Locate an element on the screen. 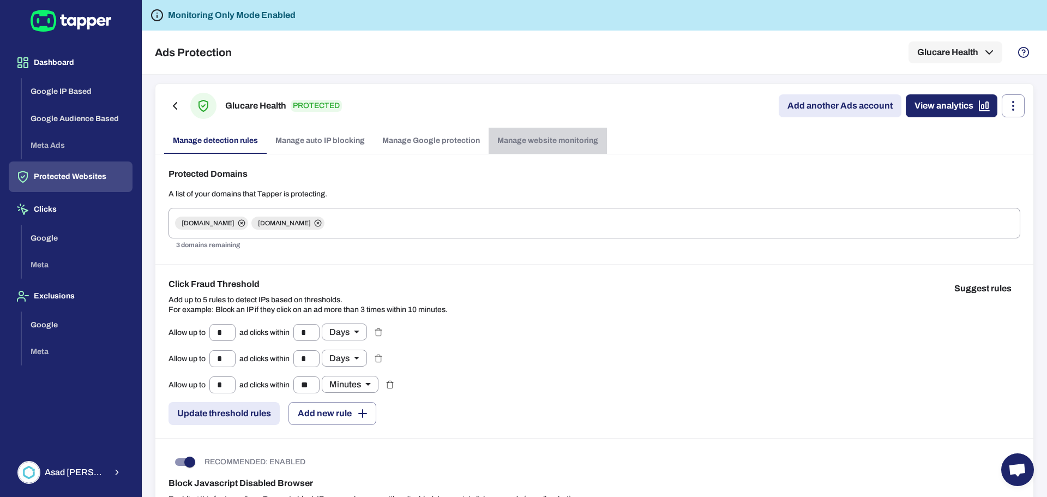  img: Asad Ali is located at coordinates (29, 472).